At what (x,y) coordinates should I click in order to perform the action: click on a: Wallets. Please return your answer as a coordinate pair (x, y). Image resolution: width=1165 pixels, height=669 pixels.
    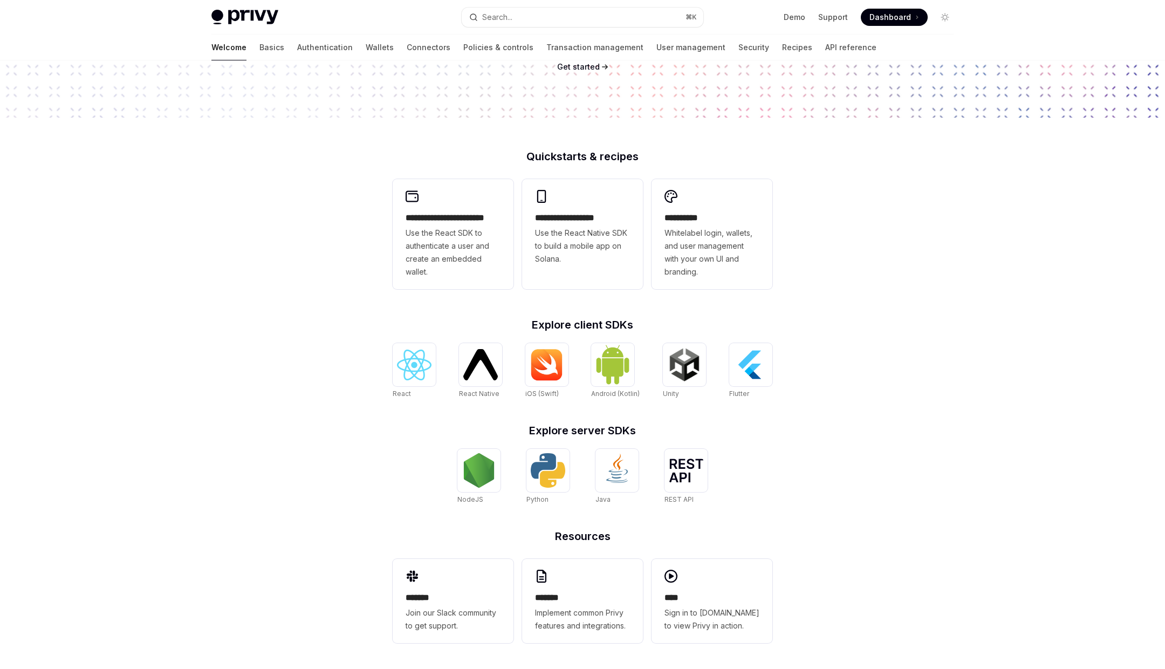
    Looking at the image, I should click on (380, 47).